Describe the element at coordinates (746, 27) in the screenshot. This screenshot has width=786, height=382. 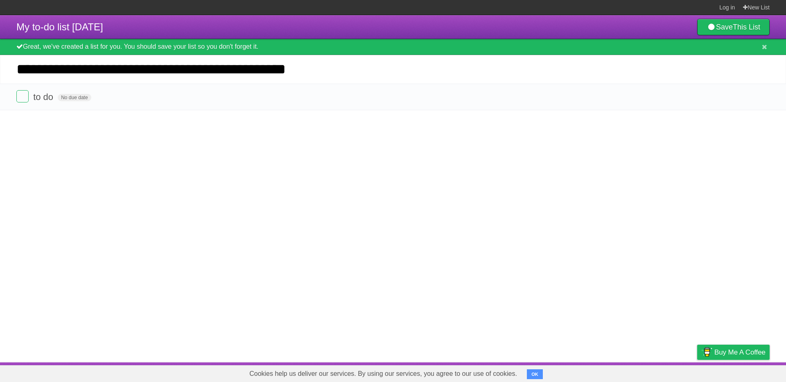
I see `b: This List` at that location.